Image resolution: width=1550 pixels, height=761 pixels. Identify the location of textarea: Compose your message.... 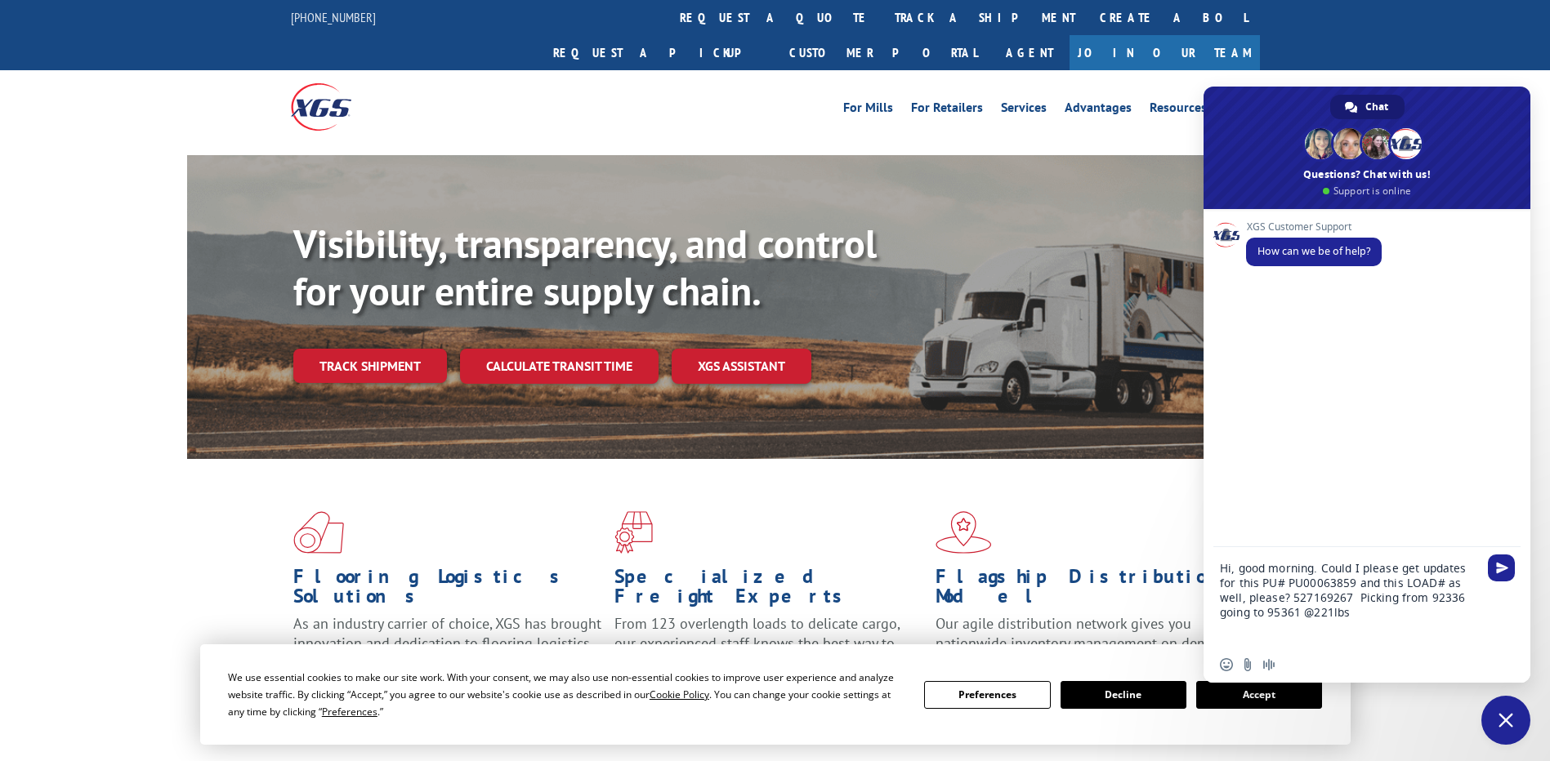
(1351, 597).